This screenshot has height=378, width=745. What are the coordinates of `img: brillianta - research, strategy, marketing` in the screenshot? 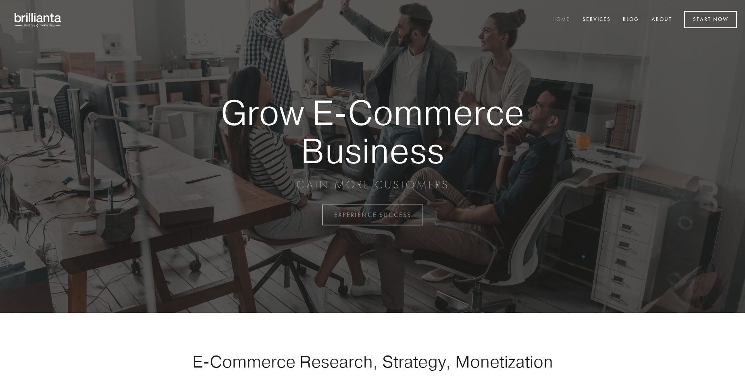 It's located at (38, 20).